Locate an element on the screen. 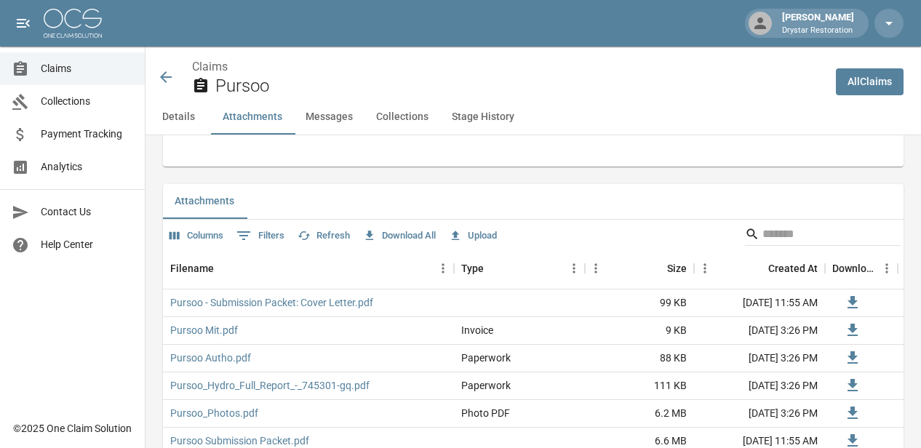 The width and height of the screenshot is (921, 448). a: Pursoo_Photos.pdf is located at coordinates (214, 413).